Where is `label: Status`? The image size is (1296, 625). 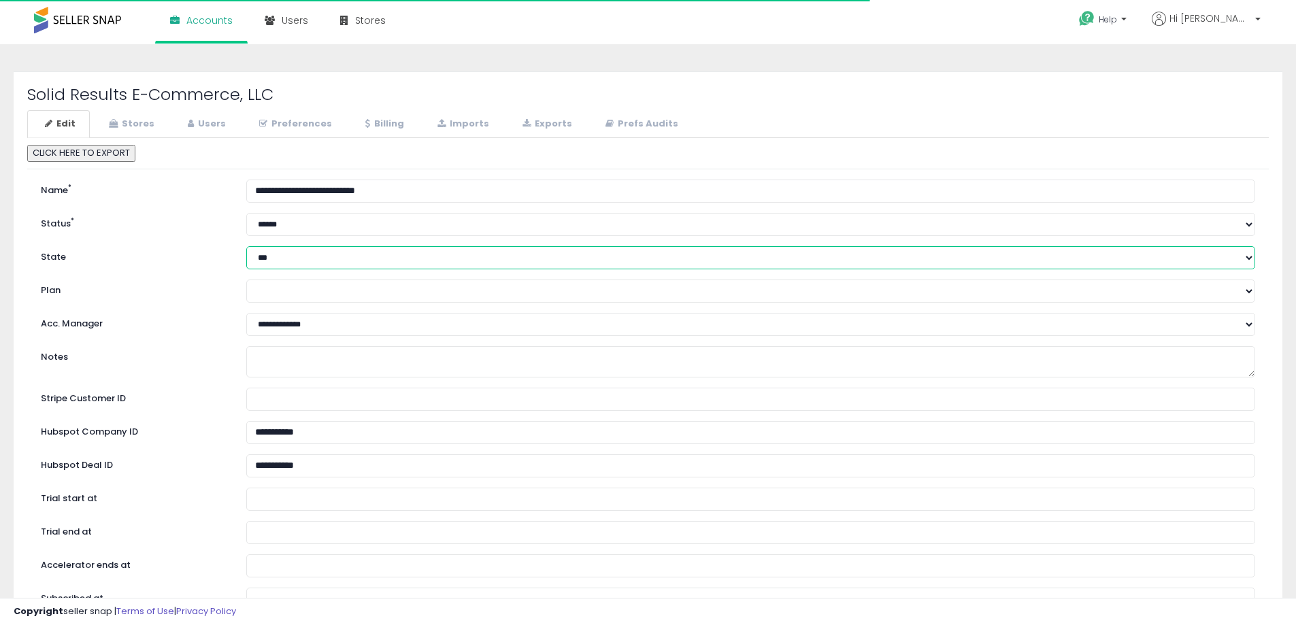 label: Status is located at coordinates (133, 222).